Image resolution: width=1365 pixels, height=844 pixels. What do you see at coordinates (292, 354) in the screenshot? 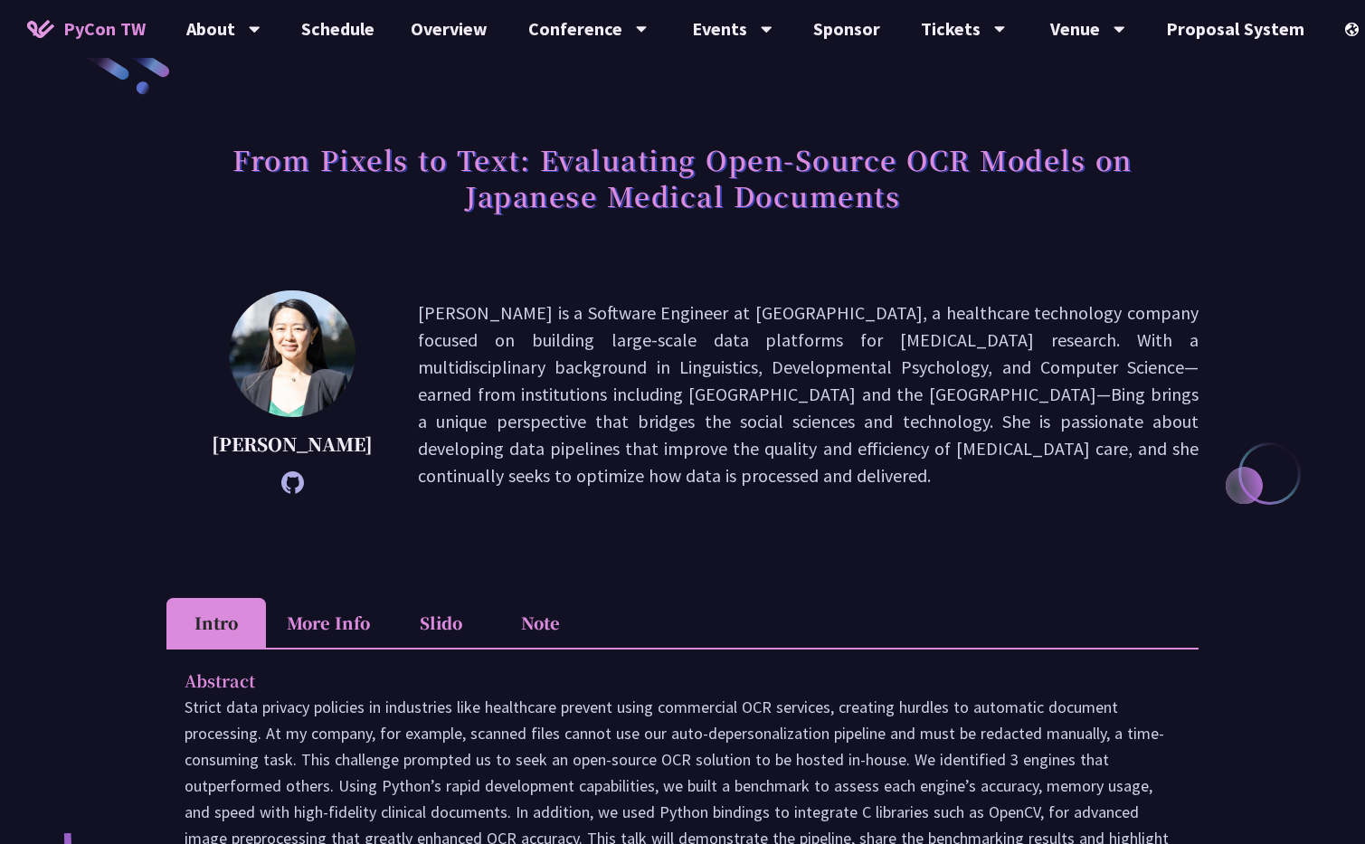
I see `img: Bing Wang` at bounding box center [292, 354].